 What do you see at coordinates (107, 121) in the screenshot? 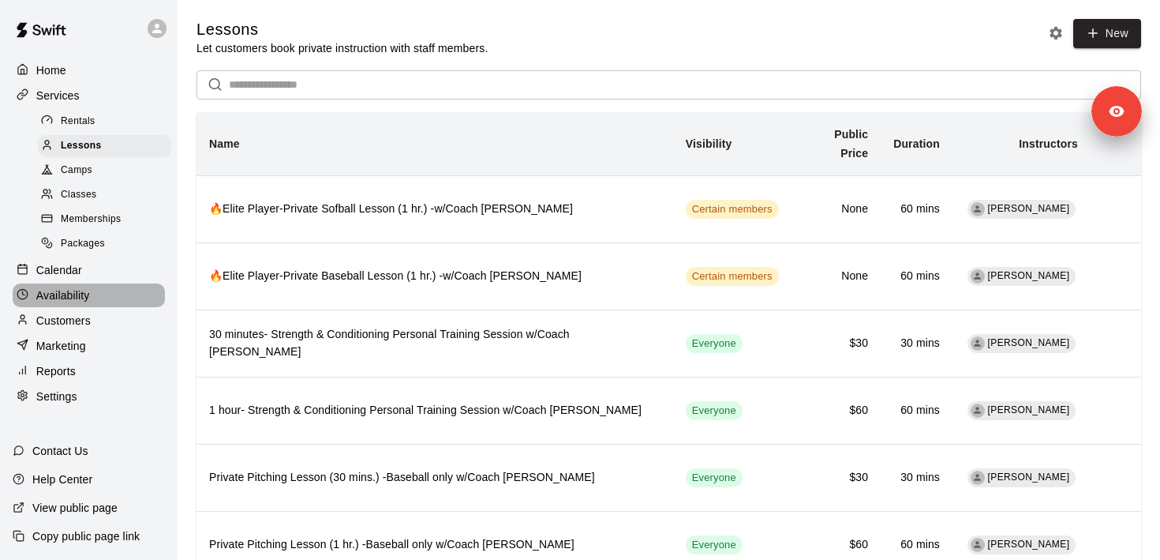
I see `a: Rentals` at bounding box center [107, 121].